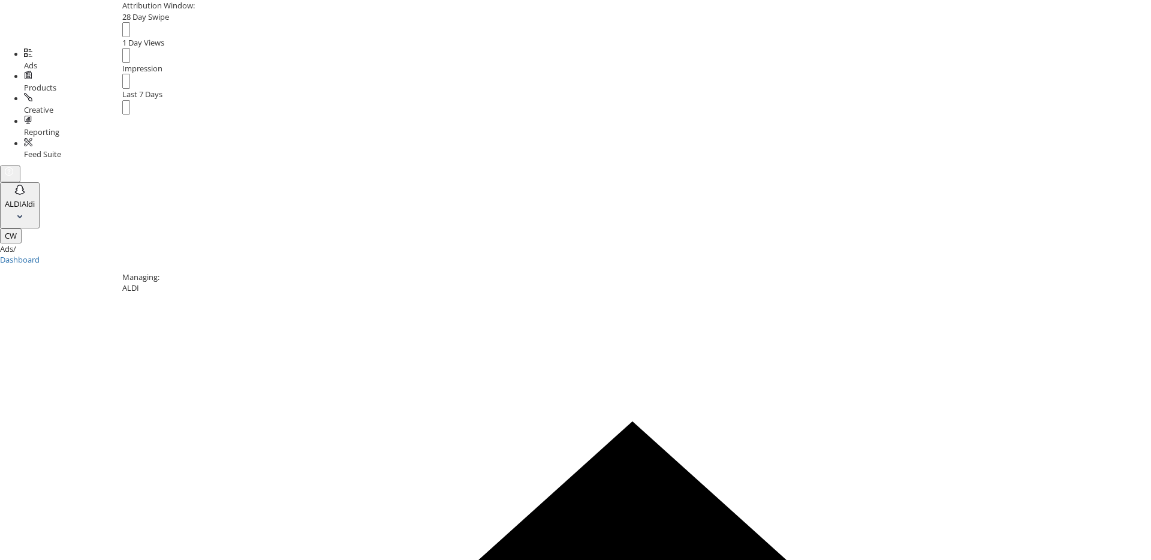 This screenshot has height=560, width=1151. I want to click on span: Feed Suite, so click(43, 154).